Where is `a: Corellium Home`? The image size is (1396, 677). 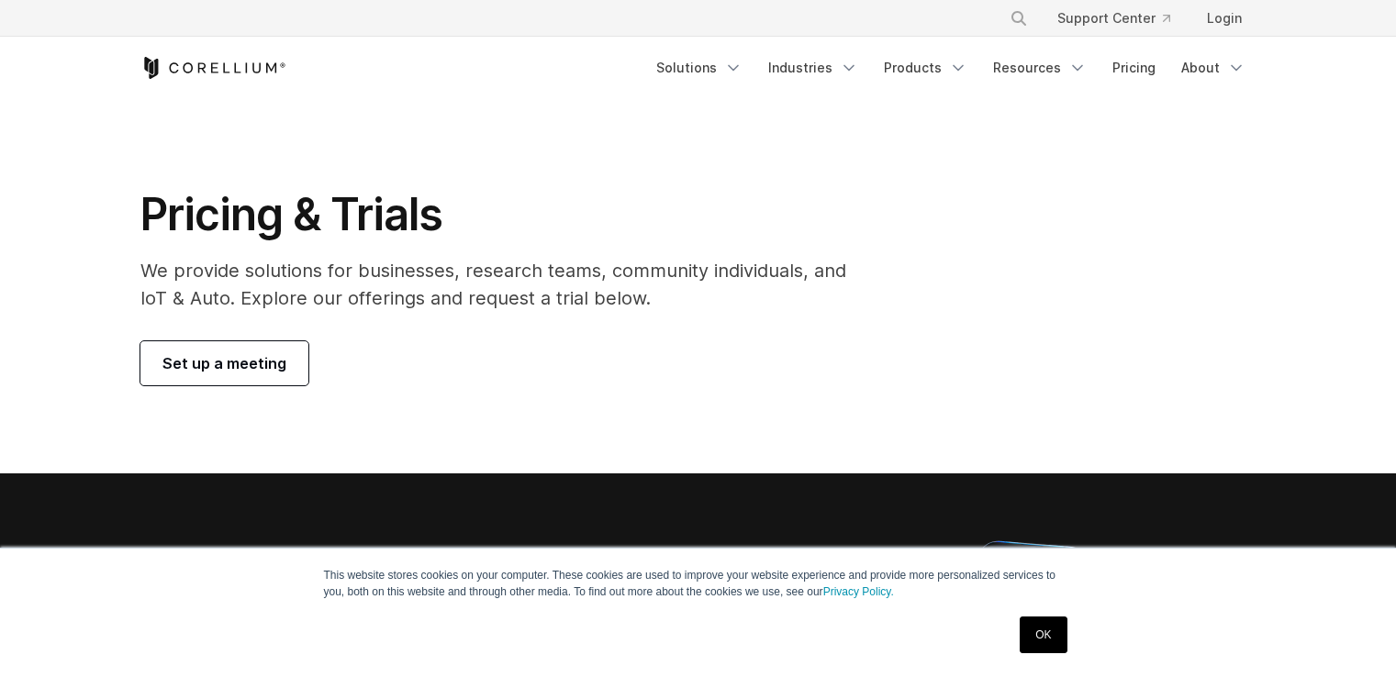 a: Corellium Home is located at coordinates (213, 68).